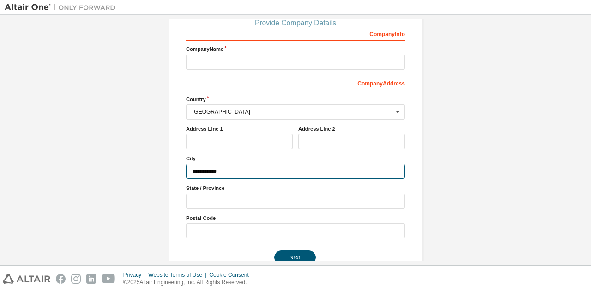  What do you see at coordinates (295, 33) in the screenshot?
I see `div: Company Info` at bounding box center [295, 33].